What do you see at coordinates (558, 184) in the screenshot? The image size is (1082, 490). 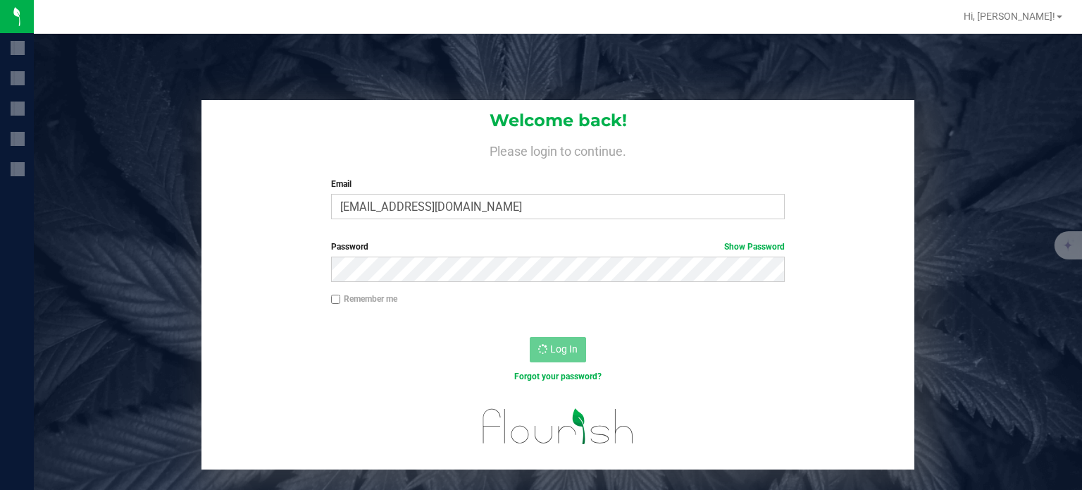 I see `label: Email` at bounding box center [558, 184].